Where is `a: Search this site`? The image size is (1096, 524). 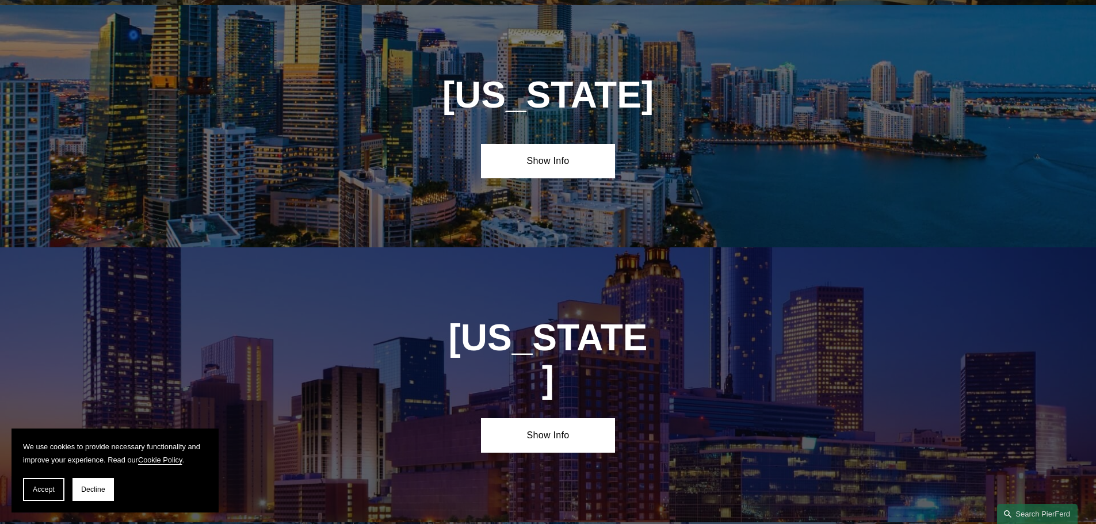
a: Search this site is located at coordinates (1038, 514).